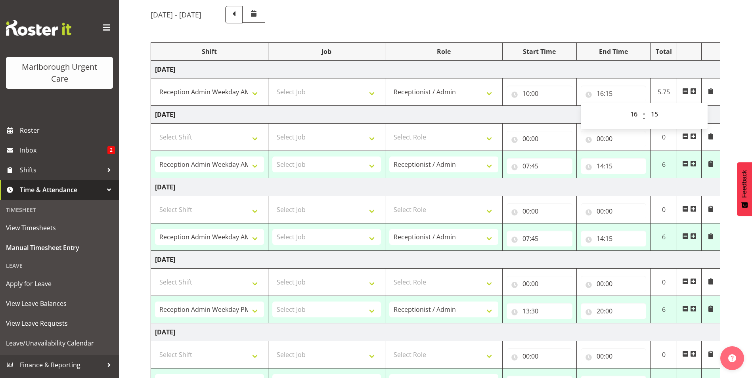 The width and height of the screenshot is (752, 378). Describe the element at coordinates (59, 266) in the screenshot. I see `div: Leave` at that location.